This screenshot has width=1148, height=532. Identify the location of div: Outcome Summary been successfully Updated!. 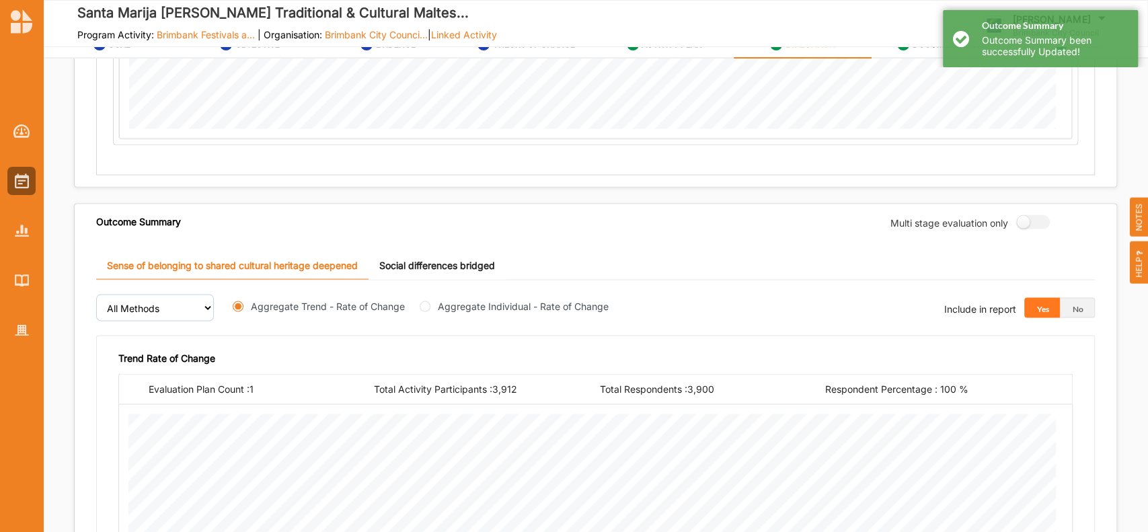
(1054, 46).